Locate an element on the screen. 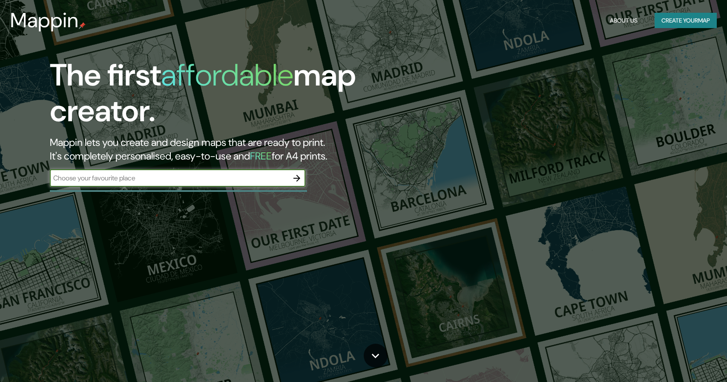 The height and width of the screenshot is (382, 727). input: Choose your favourite place is located at coordinates (169, 178).